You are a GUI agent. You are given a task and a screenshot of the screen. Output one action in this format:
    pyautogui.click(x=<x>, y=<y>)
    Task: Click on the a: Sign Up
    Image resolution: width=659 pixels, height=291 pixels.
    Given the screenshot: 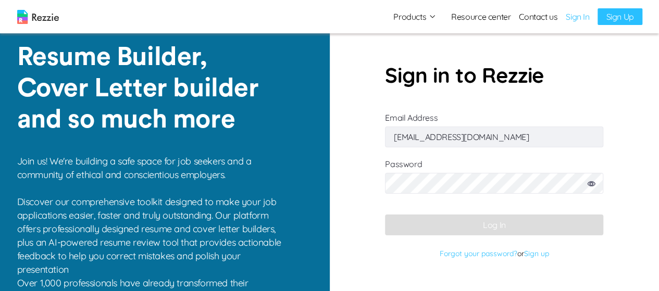 What is the action you would take?
    pyautogui.click(x=619, y=17)
    